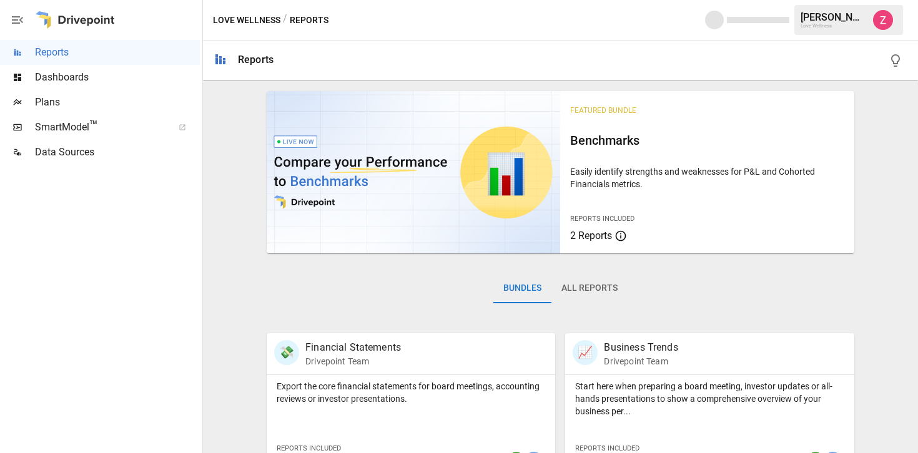 Image resolution: width=918 pixels, height=453 pixels. I want to click on span: Data Sources, so click(117, 152).